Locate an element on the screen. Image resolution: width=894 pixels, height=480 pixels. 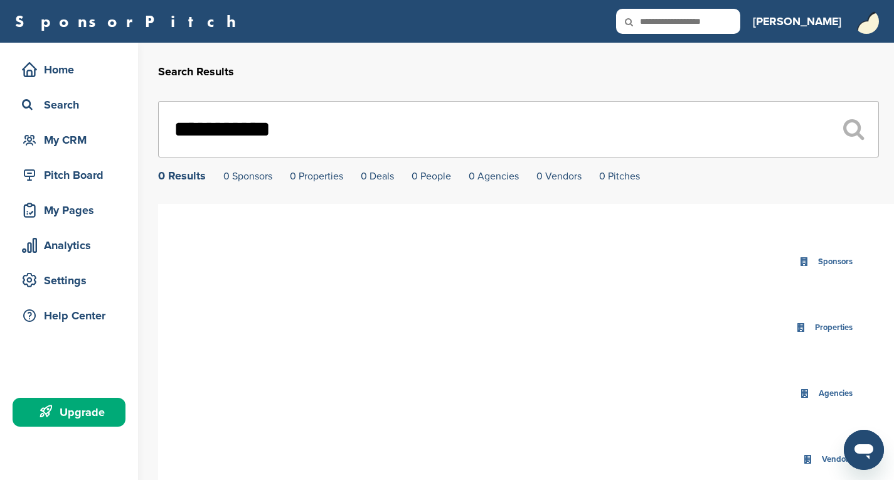
div: Properties is located at coordinates (834, 328).